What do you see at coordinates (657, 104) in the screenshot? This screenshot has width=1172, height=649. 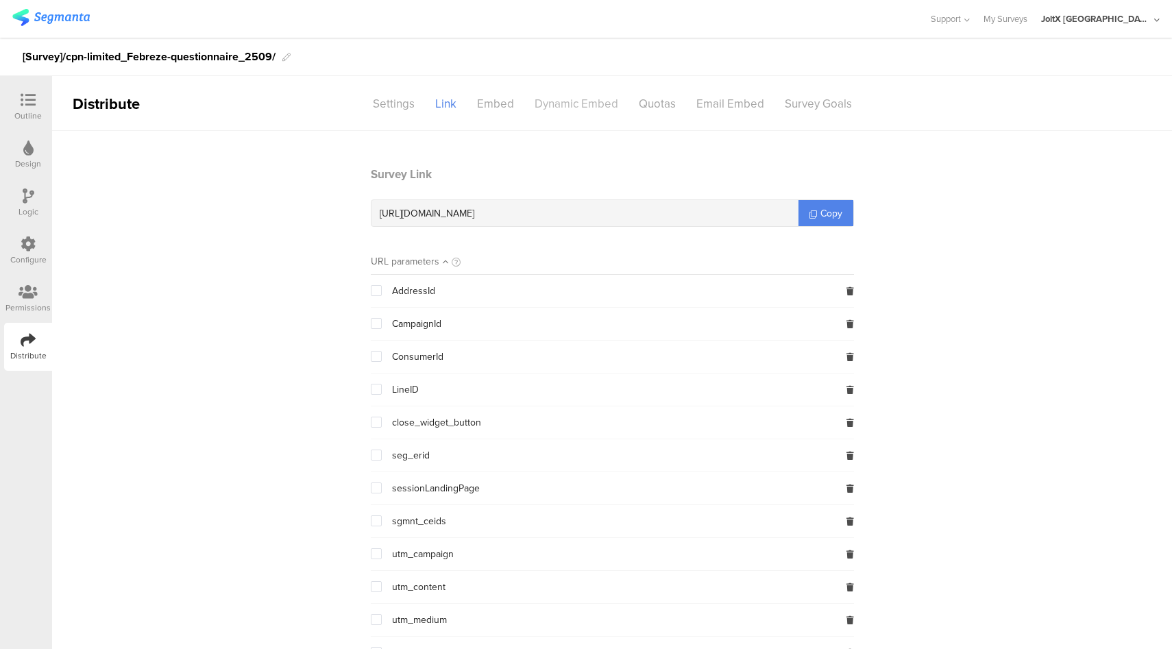 I see `div: Quotas` at bounding box center [657, 104].